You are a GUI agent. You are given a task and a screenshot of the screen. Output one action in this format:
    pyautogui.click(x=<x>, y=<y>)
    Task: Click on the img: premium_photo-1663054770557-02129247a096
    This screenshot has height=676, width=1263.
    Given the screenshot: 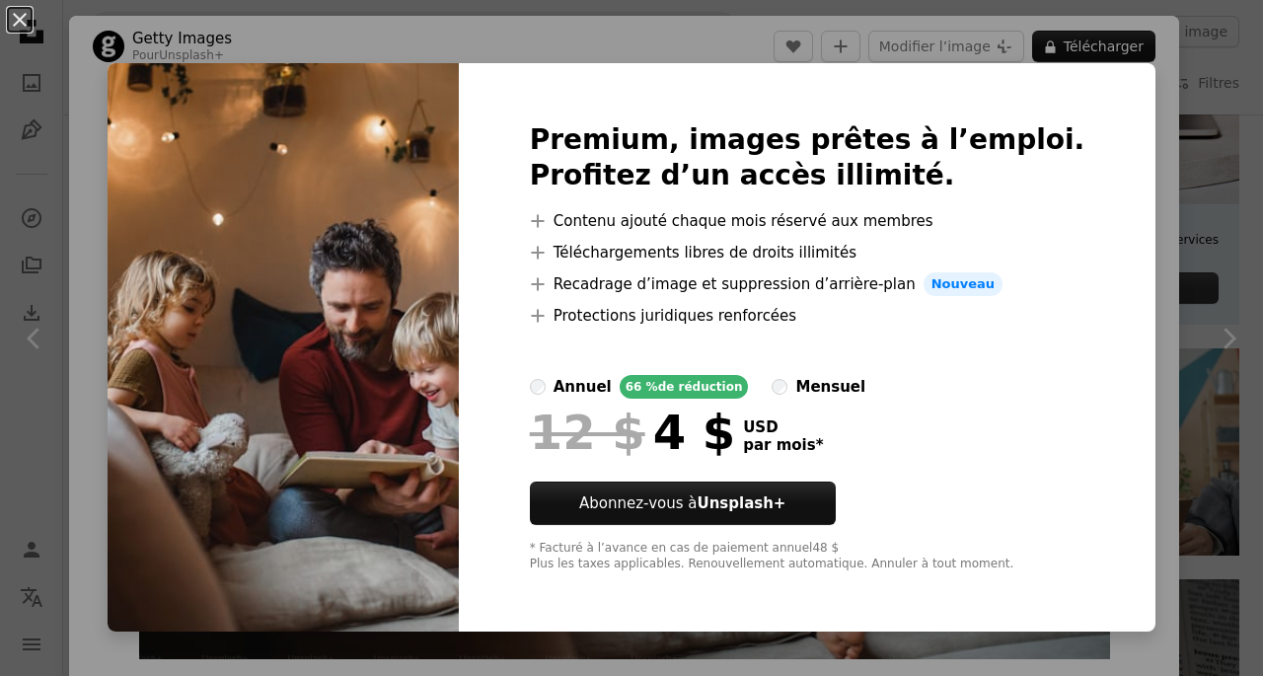 What is the action you would take?
    pyautogui.click(x=283, y=347)
    